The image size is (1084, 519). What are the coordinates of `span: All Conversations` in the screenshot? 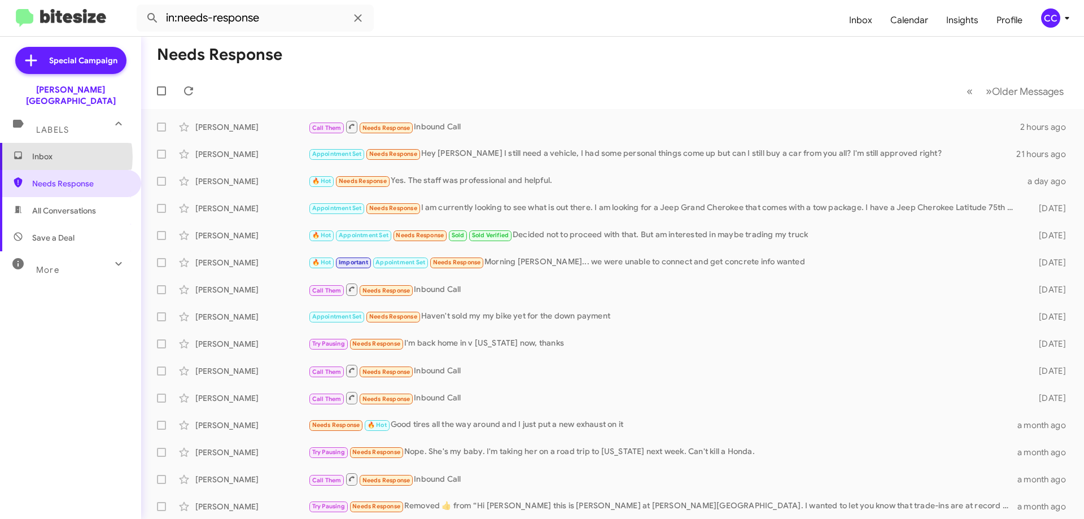 It's located at (64, 211).